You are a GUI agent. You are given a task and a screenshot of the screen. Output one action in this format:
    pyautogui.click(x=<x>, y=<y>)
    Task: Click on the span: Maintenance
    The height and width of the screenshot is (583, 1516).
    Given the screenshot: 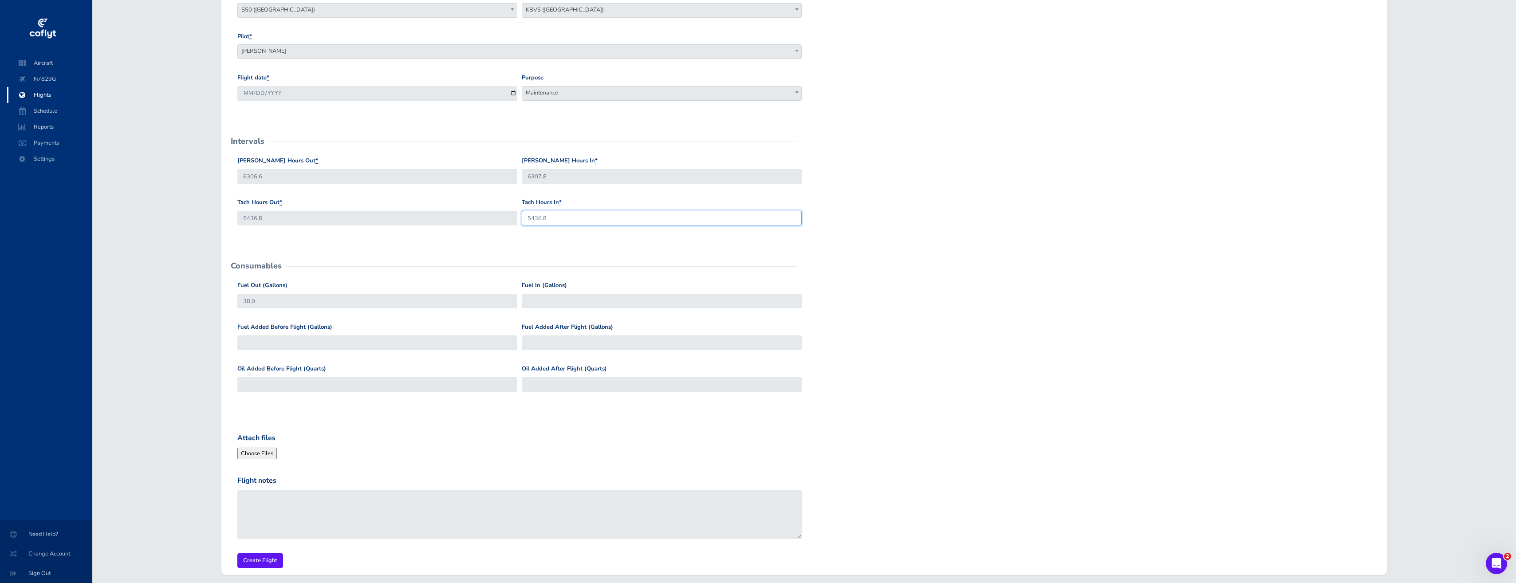 What is the action you would take?
    pyautogui.click(x=661, y=93)
    